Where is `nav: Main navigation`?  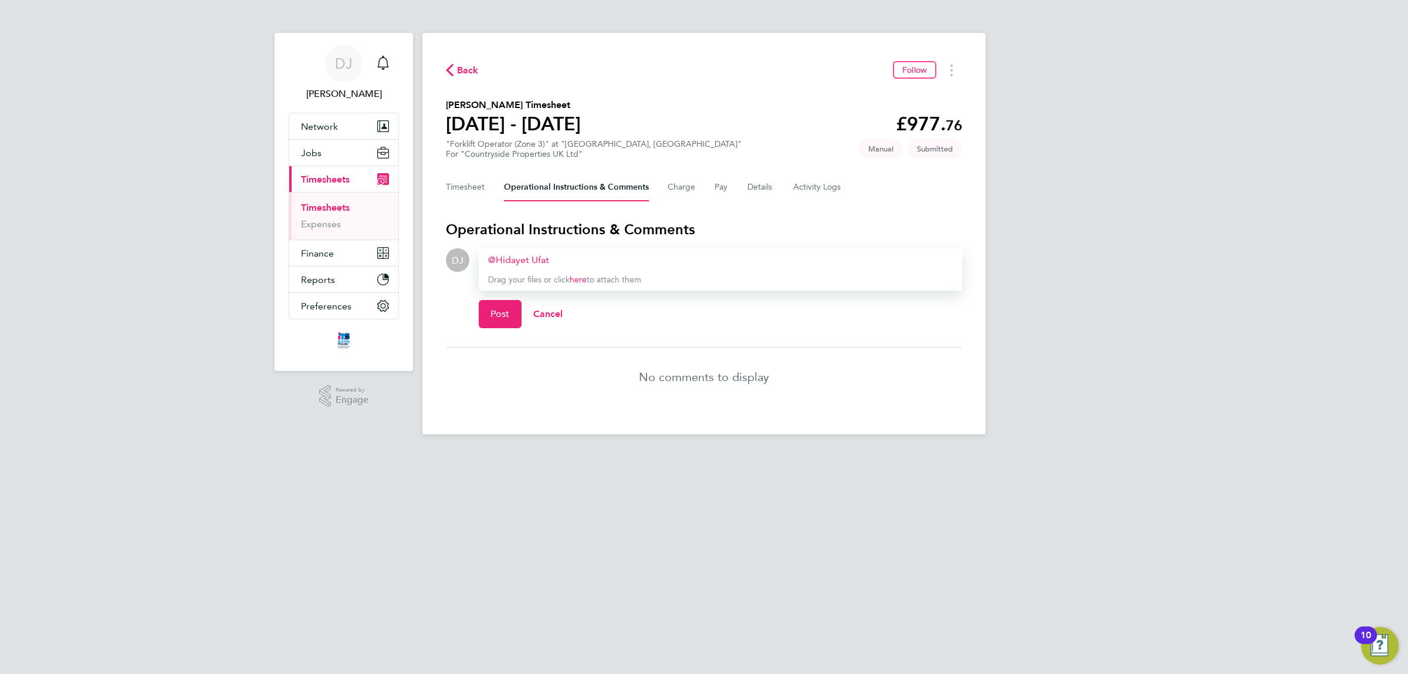
nav: Main navigation is located at coordinates (344, 202).